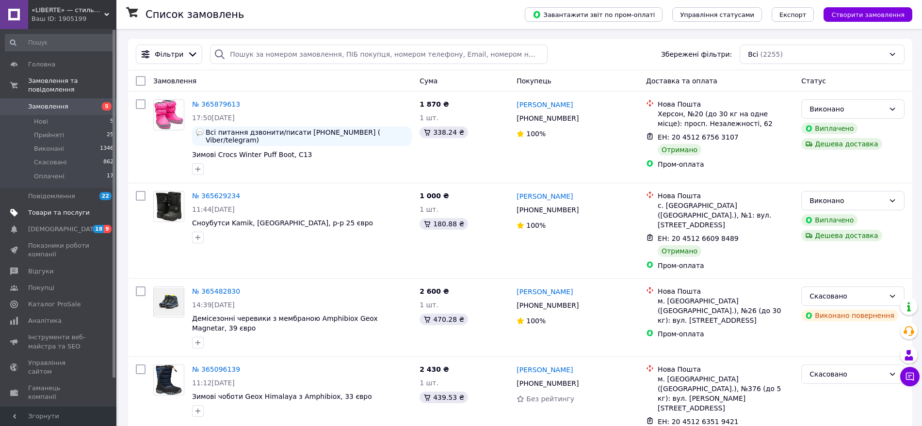 The width and height of the screenshot is (922, 426). I want to click on span: Експорт, so click(793, 15).